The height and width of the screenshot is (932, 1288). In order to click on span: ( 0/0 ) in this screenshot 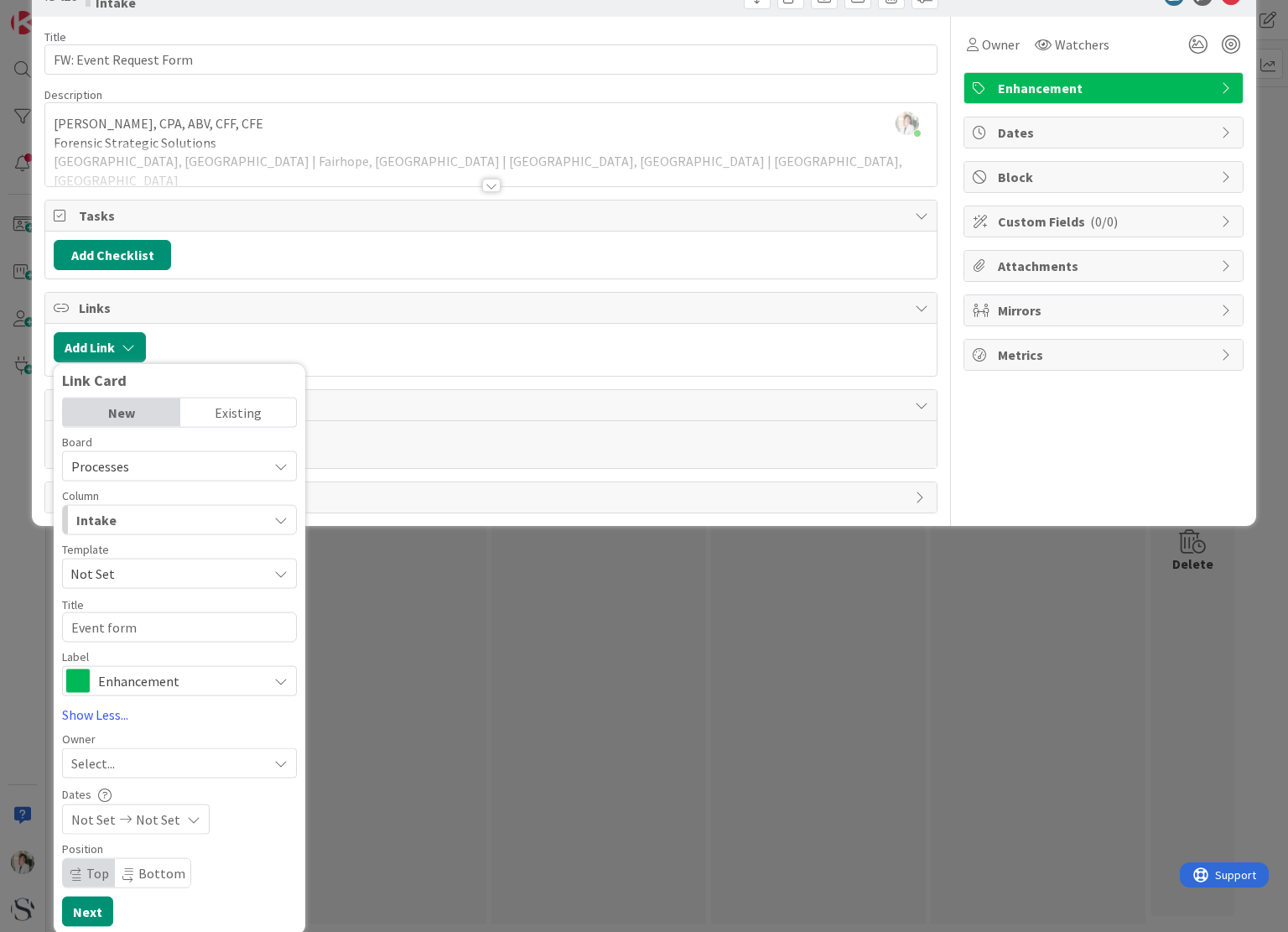, I will do `click(1104, 221)`.